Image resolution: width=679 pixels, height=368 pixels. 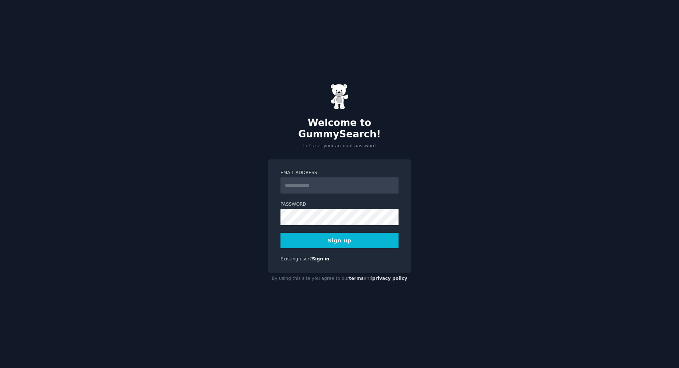 I want to click on a: terms, so click(x=357, y=278).